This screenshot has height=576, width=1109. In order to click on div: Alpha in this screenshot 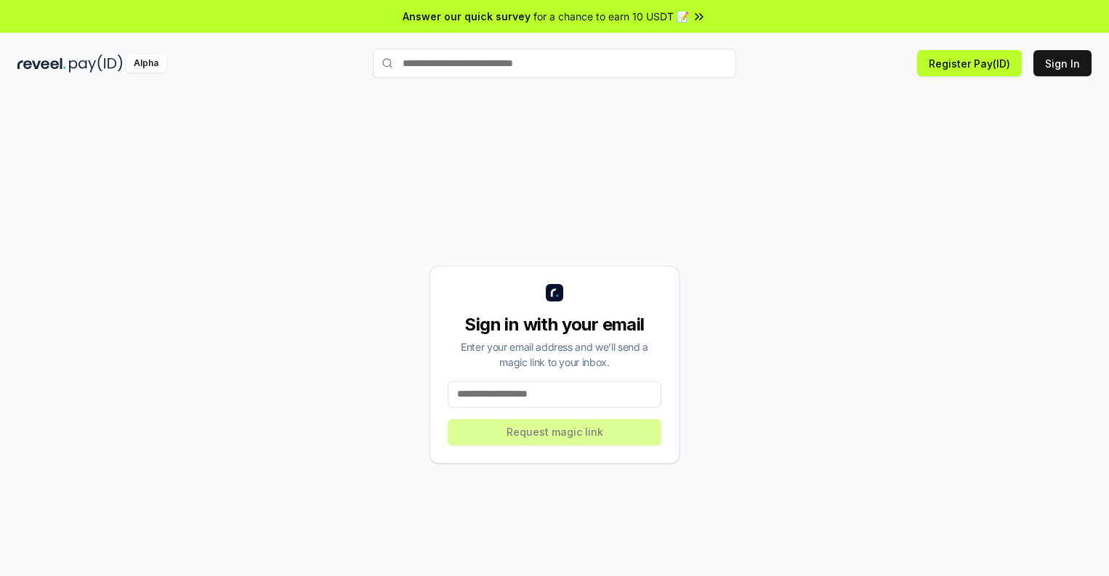, I will do `click(146, 63)`.